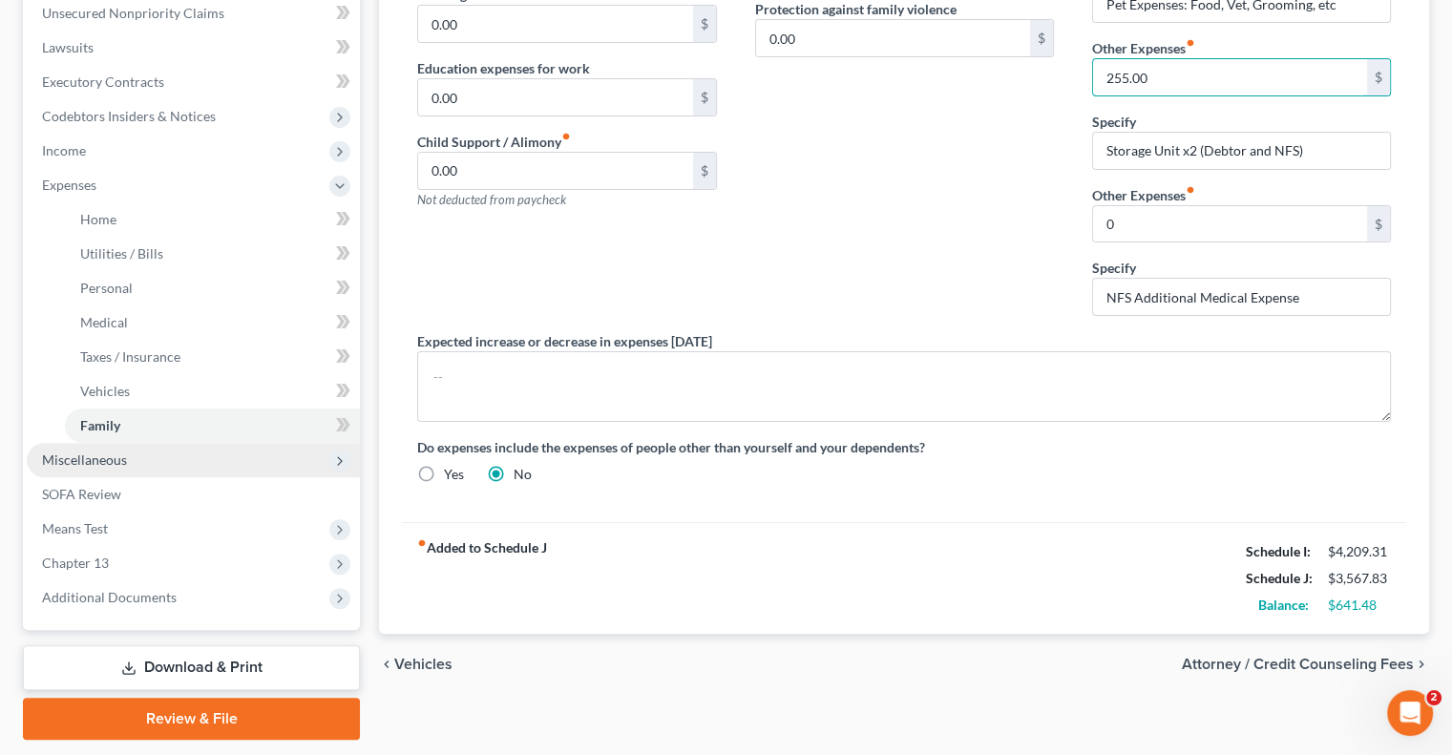 Image resolution: width=1452 pixels, height=755 pixels. Describe the element at coordinates (212, 426) in the screenshot. I see `a: Family` at that location.